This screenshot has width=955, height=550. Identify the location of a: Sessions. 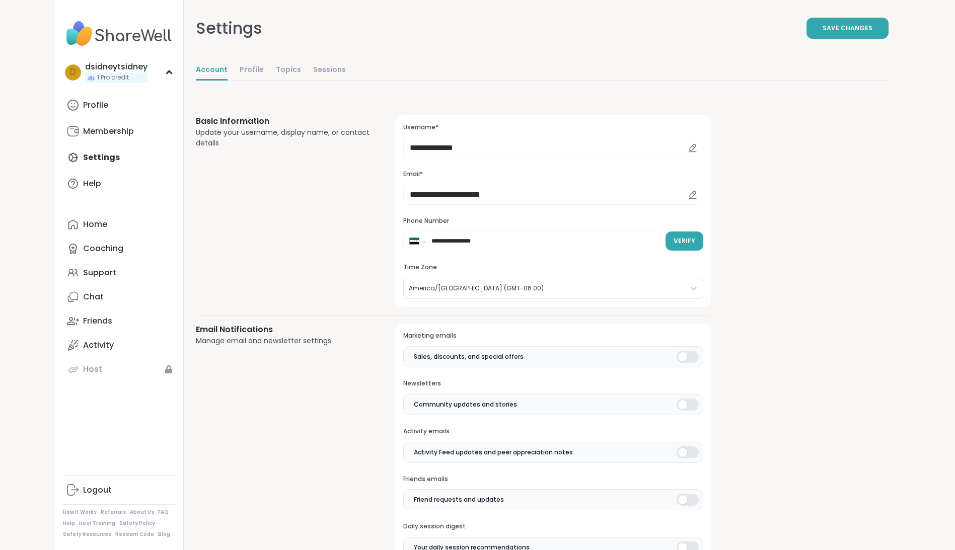
(329, 70).